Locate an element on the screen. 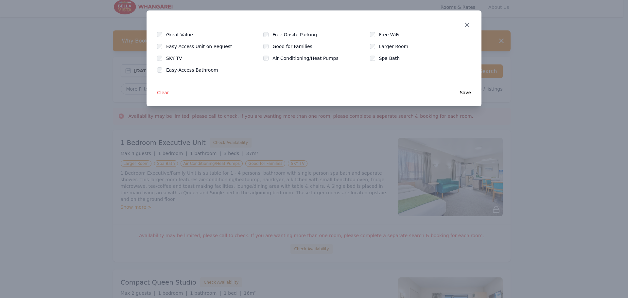  span: Save is located at coordinates (465, 93).